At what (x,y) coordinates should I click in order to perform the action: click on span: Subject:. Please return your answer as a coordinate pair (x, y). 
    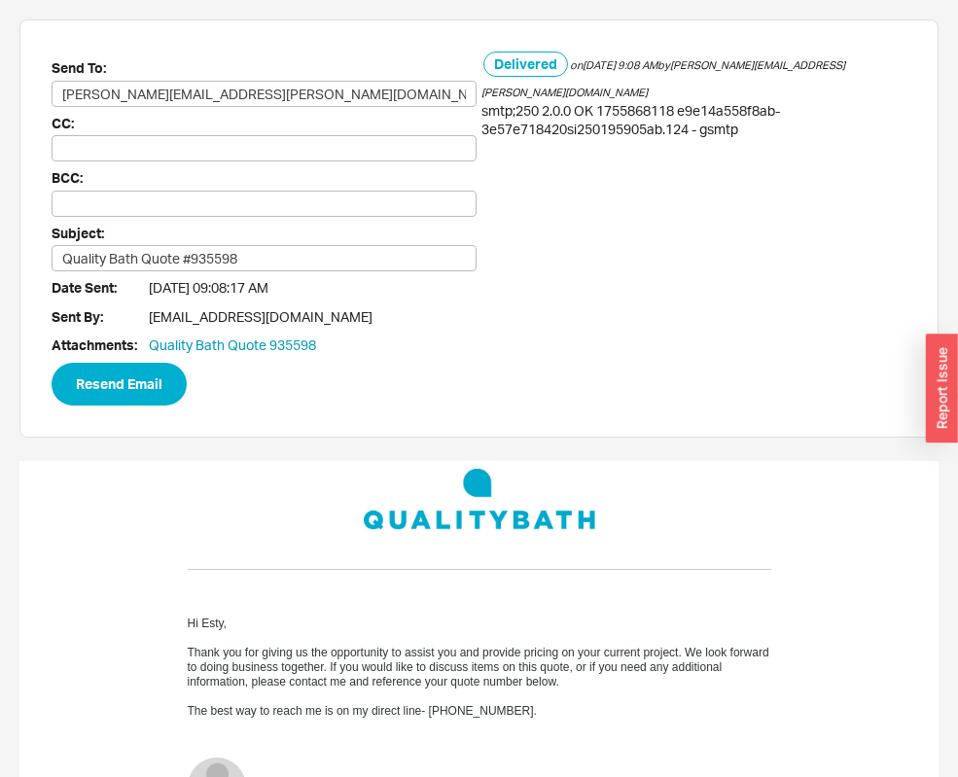
    Looking at the image, I should click on (100, 233).